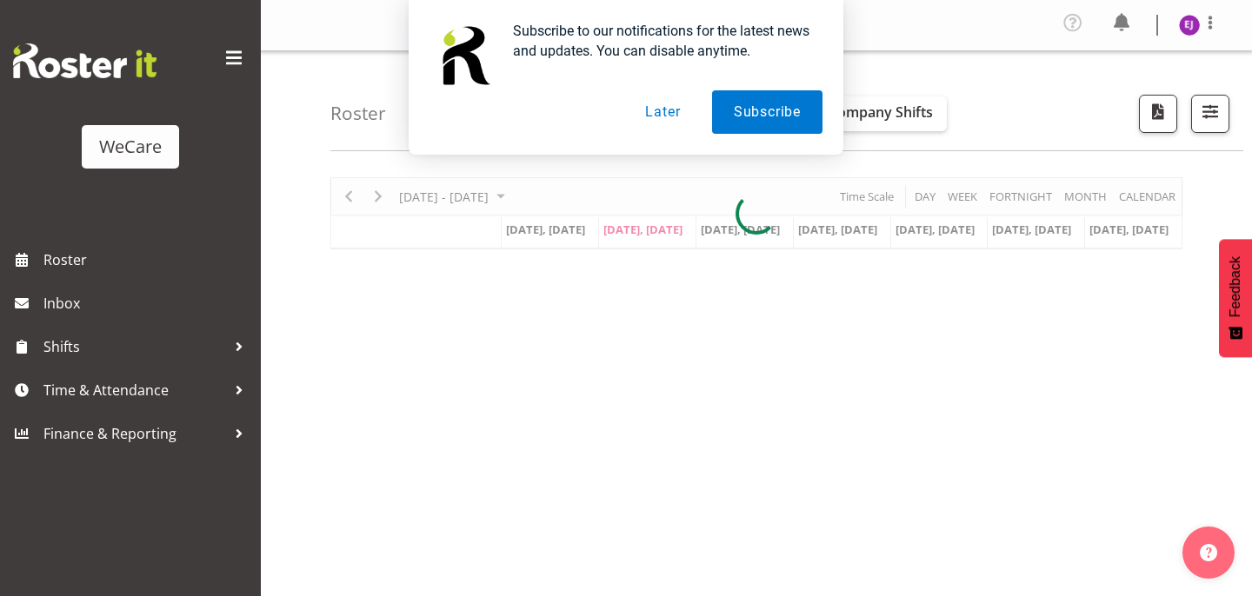  I want to click on img: notification icon, so click(464, 56).